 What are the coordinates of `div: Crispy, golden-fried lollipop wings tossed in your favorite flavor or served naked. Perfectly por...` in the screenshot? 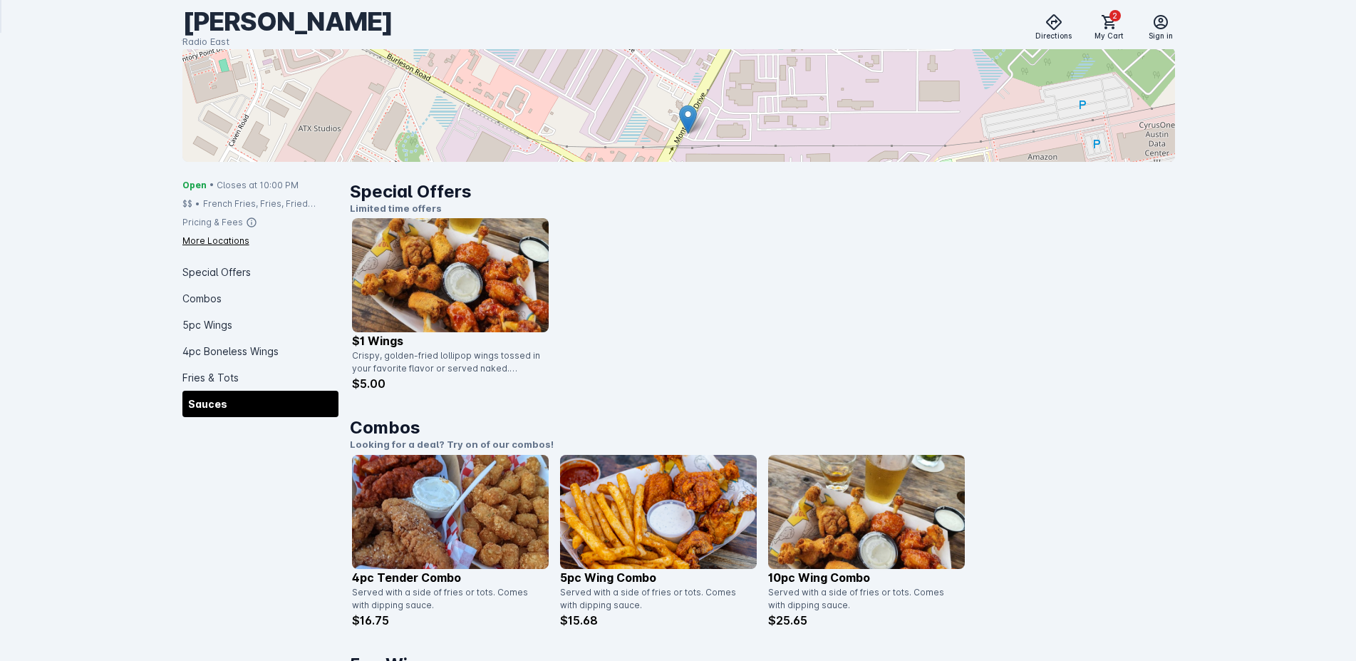 It's located at (446, 362).